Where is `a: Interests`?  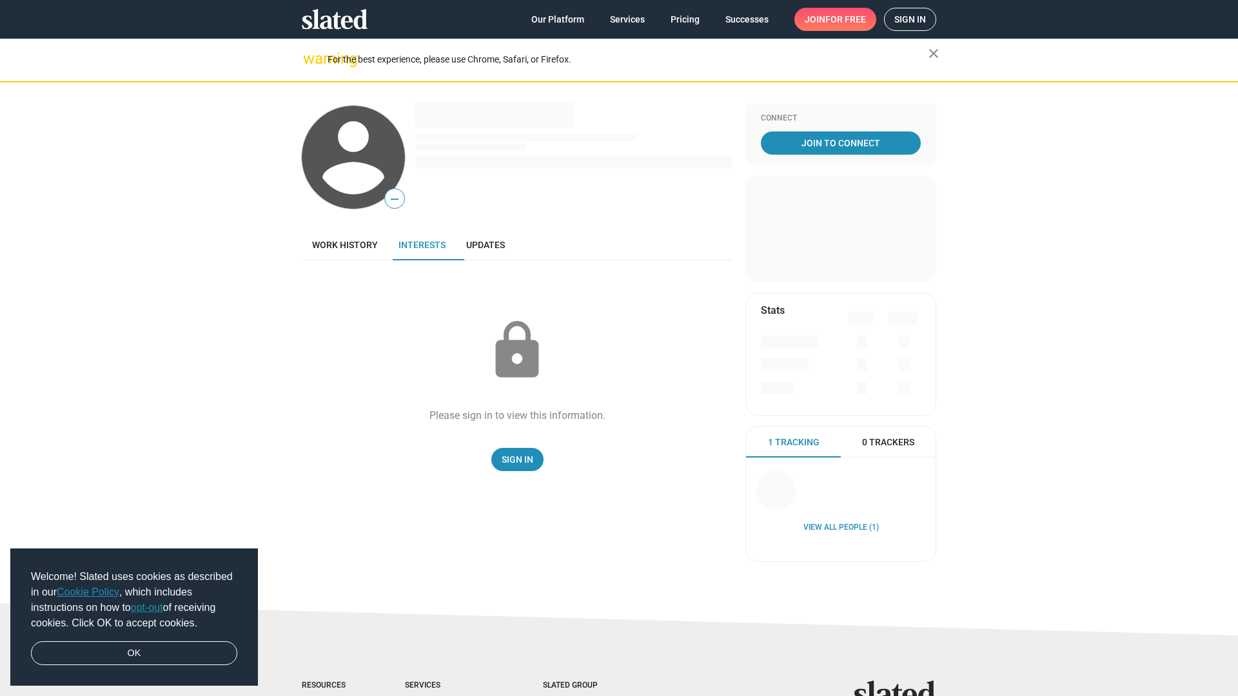 a: Interests is located at coordinates (422, 245).